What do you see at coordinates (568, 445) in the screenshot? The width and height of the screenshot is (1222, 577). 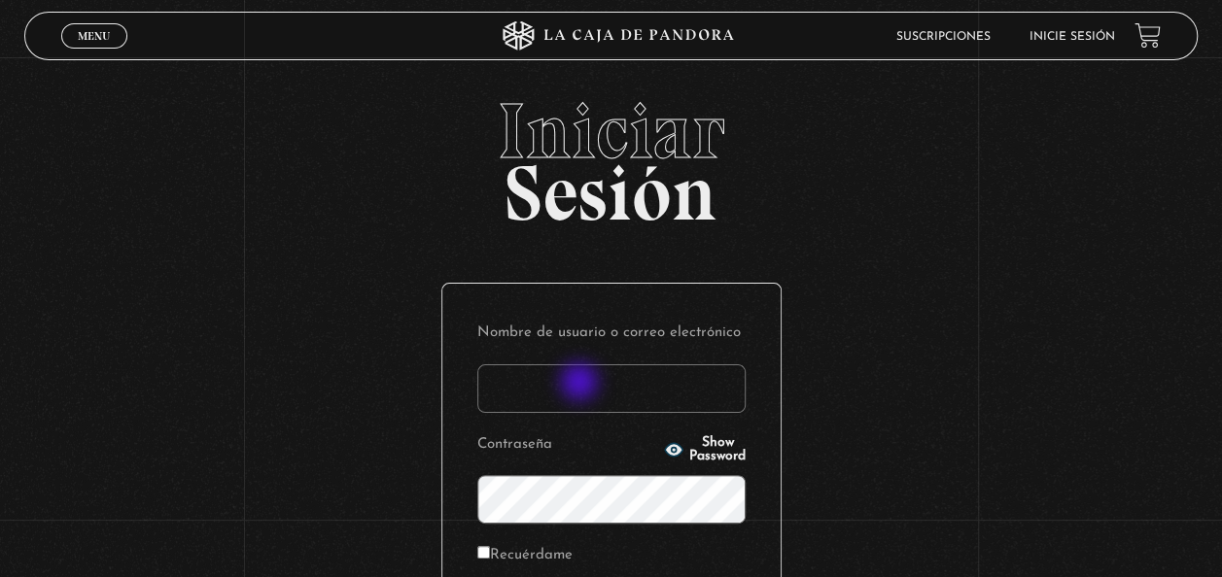 I see `label: Contraseña` at bounding box center [568, 445].